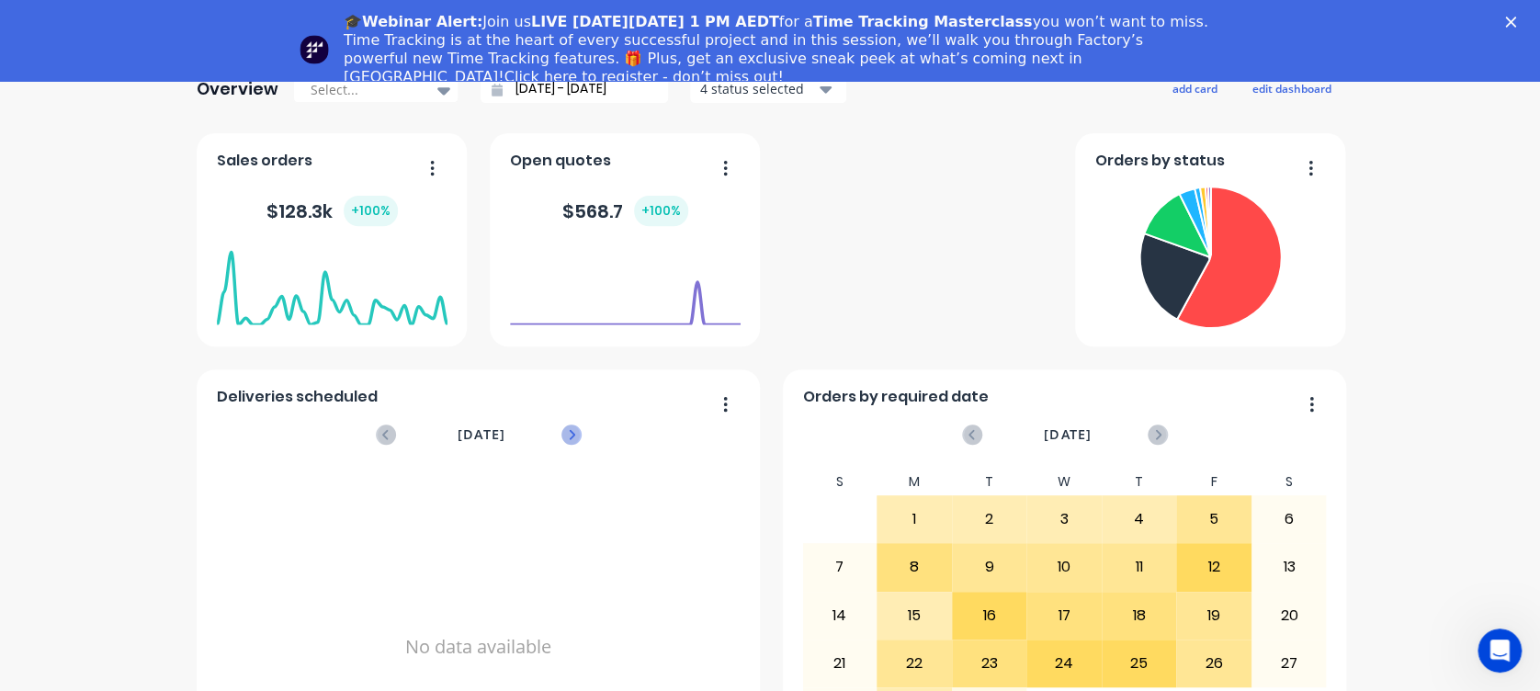 This screenshot has height=691, width=1540. I want to click on div: 6, so click(1289, 519).